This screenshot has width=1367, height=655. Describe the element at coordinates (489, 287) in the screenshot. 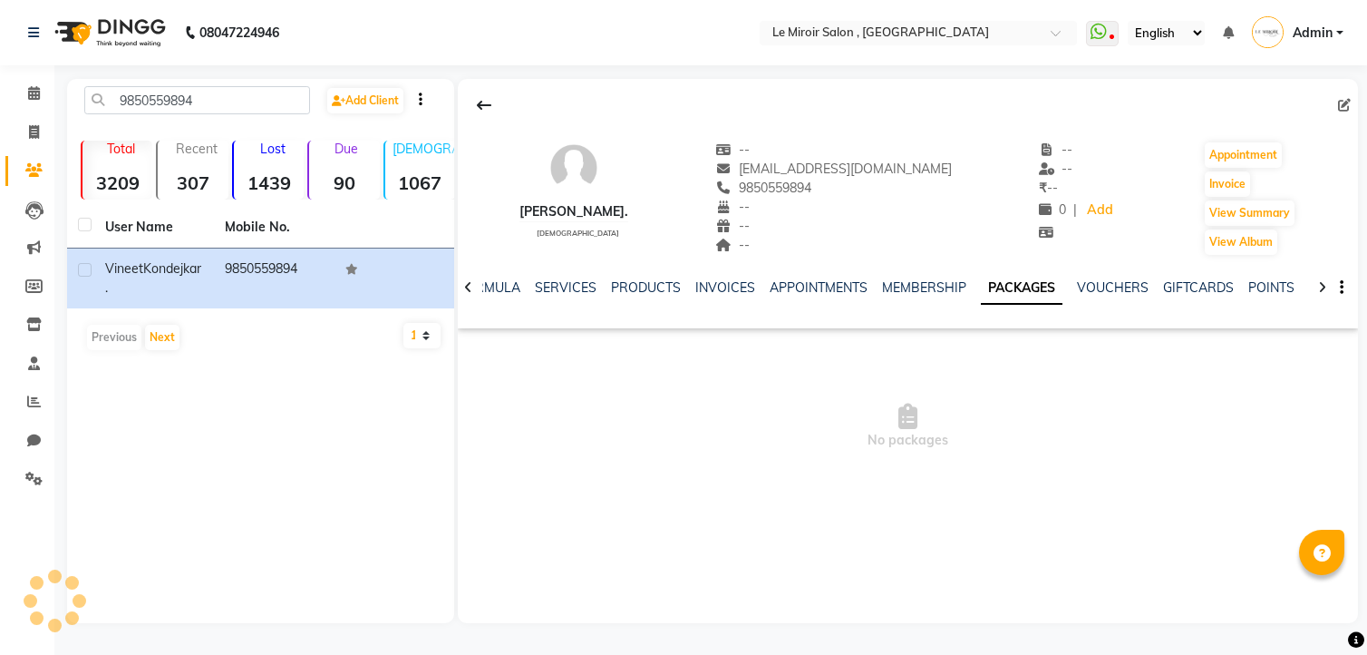

I see `a: FORMULA` at that location.